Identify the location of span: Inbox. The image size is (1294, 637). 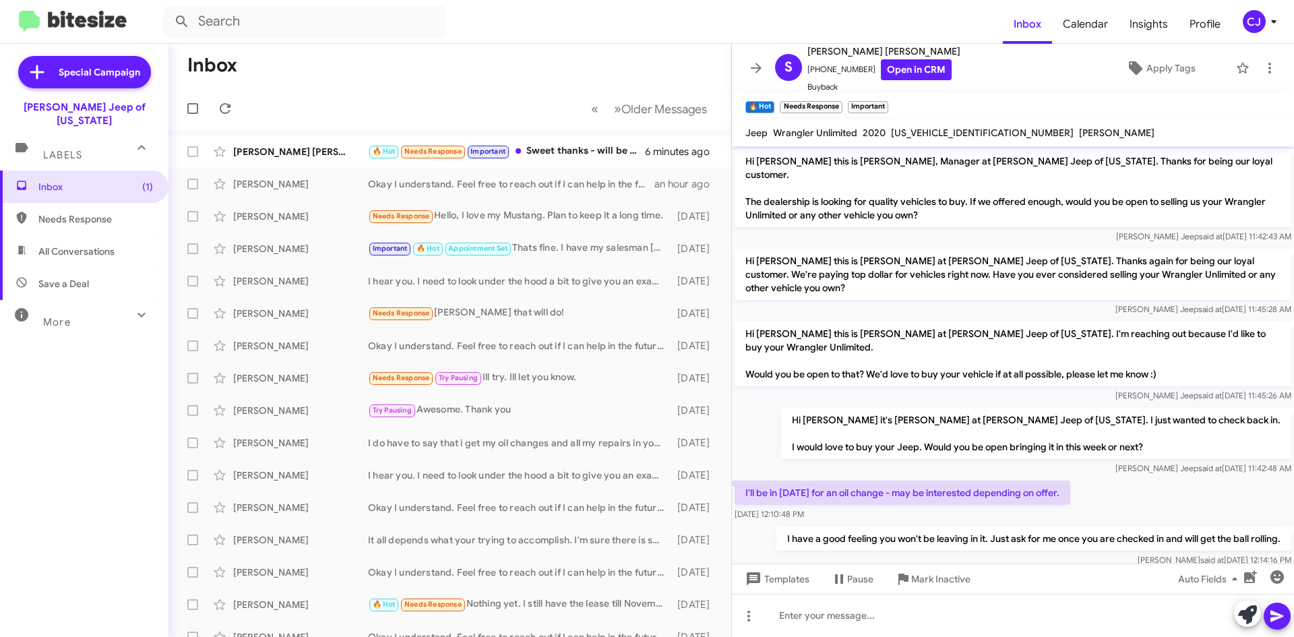
(1027, 24).